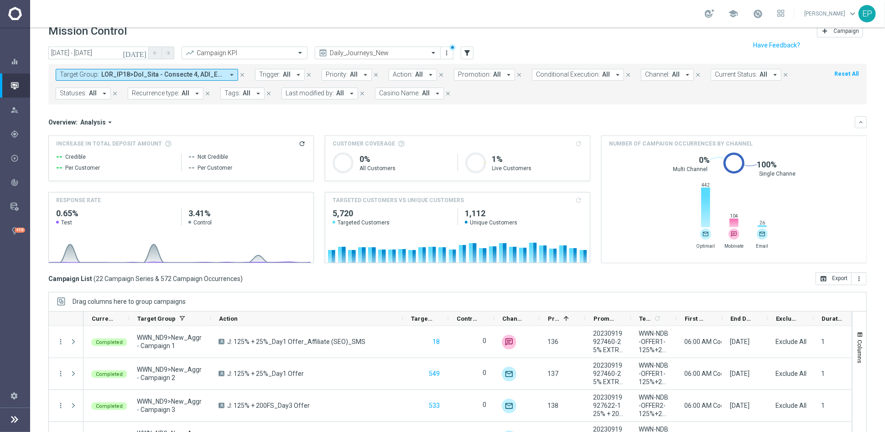 This screenshot has width=885, height=432. I want to click on span: Customer Coverage, so click(364, 144).